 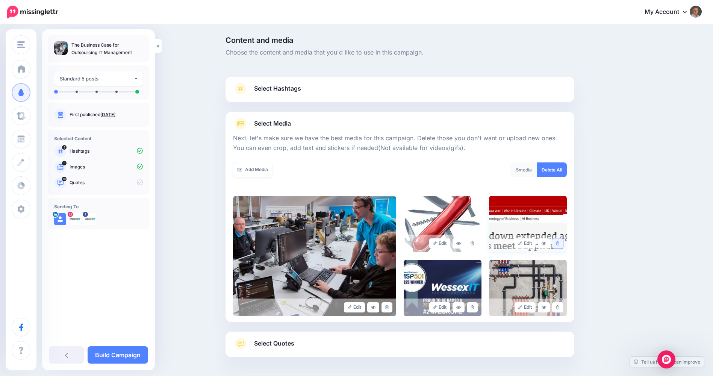 I want to click on a: Select Quotes, so click(x=400, y=347).